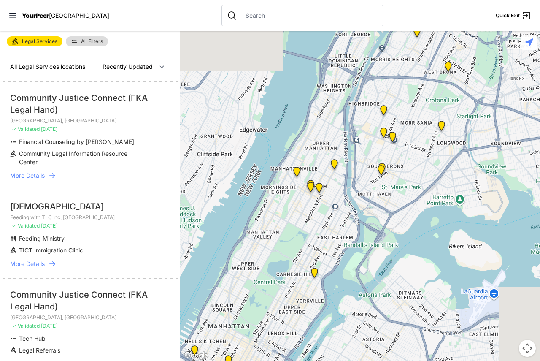 The height and width of the screenshot is (361, 540). I want to click on a: Legal Services, so click(35, 41).